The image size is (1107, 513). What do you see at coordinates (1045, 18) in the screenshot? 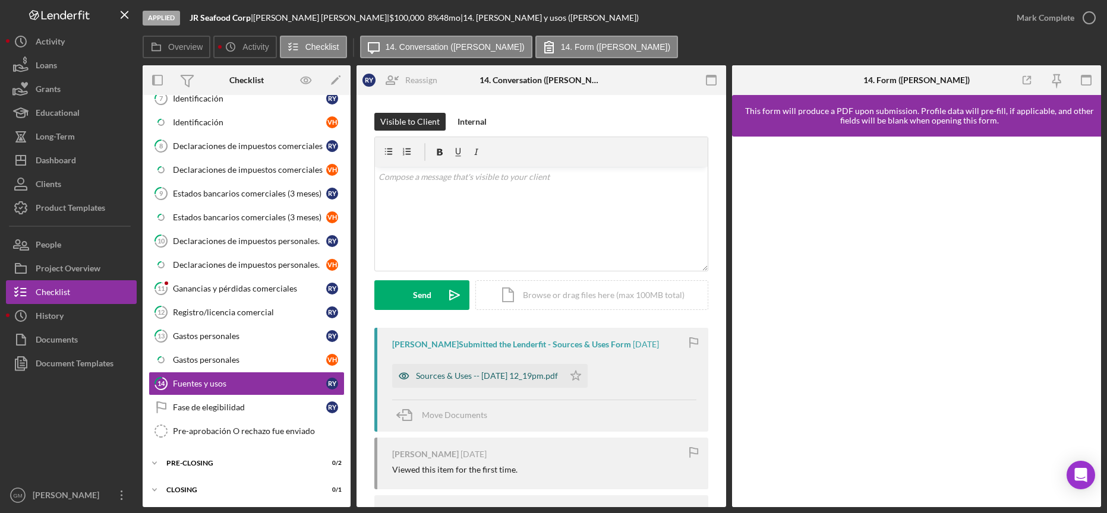
I see `div: Mark Complete` at bounding box center [1045, 18].